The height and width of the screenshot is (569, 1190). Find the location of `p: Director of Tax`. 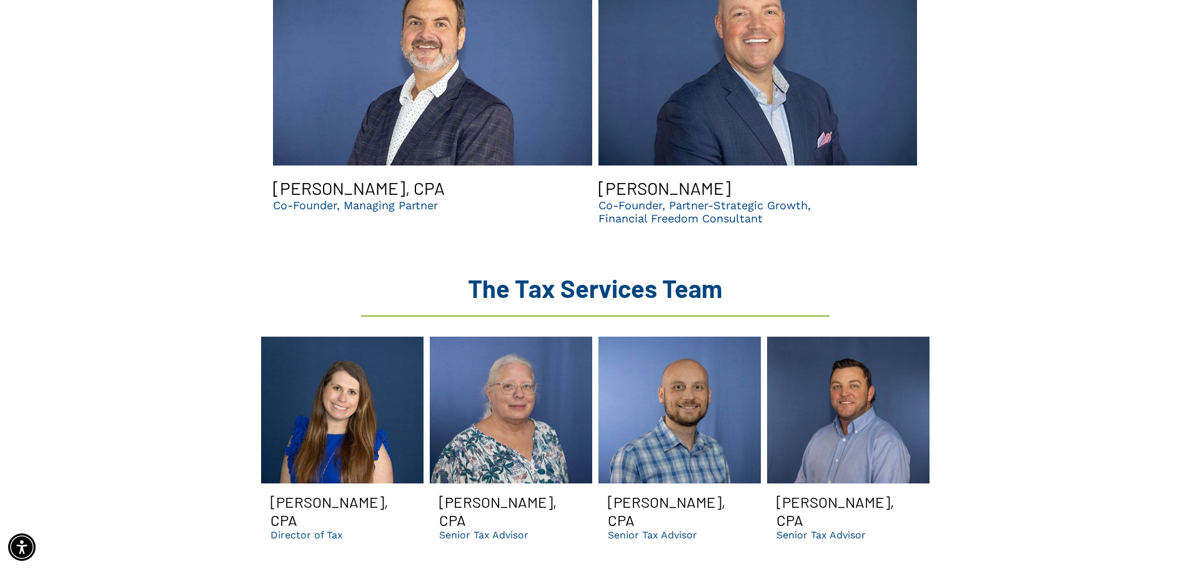

p: Director of Tax is located at coordinates (307, 535).